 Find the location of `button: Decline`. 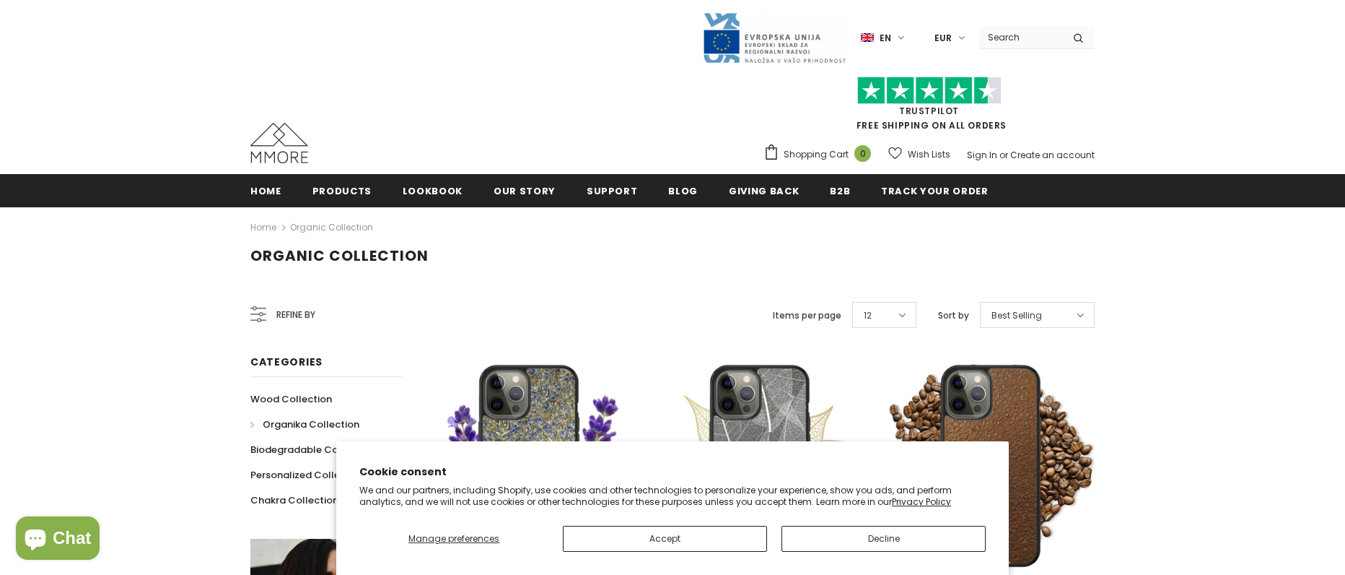

button: Decline is located at coordinates (883, 538).